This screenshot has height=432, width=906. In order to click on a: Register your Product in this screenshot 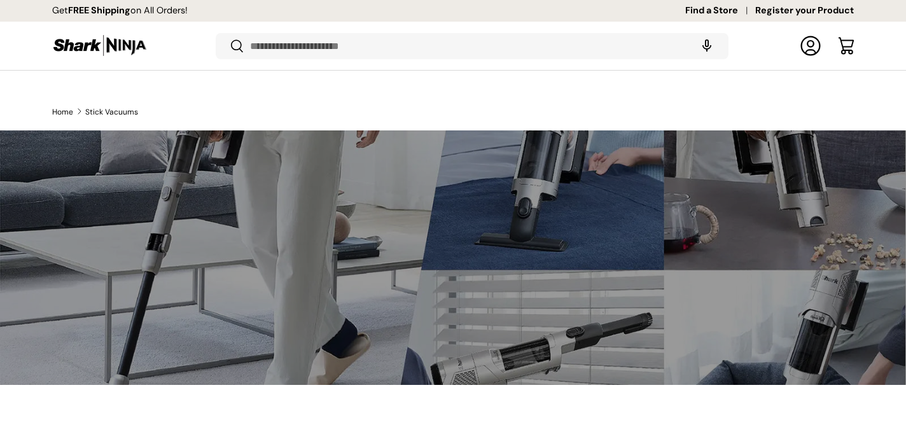, I will do `click(804, 11)`.